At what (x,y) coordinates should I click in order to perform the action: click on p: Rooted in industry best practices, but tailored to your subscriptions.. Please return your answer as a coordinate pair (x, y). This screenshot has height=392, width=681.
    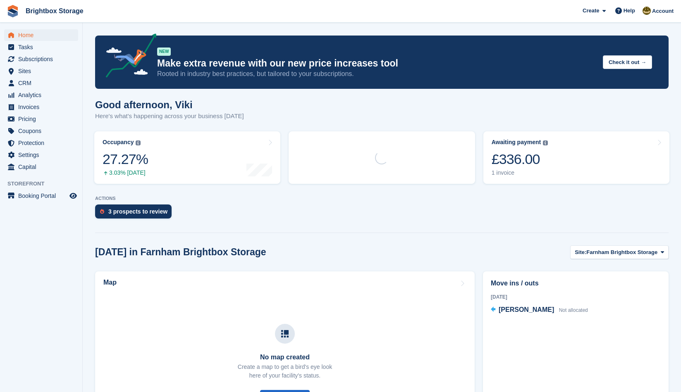
    Looking at the image, I should click on (377, 74).